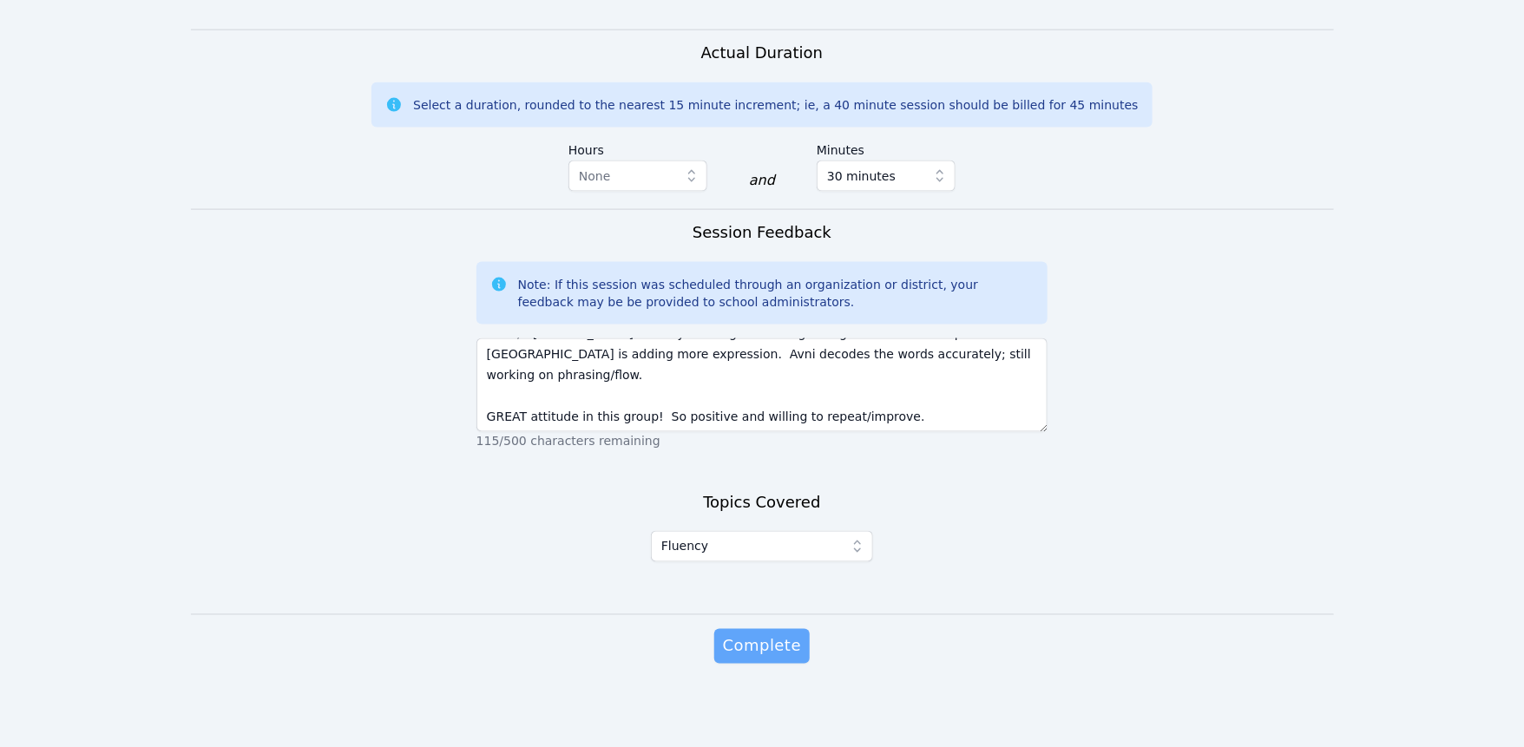 This screenshot has height=747, width=1524. Describe the element at coordinates (762, 547) in the screenshot. I see `button: Fluency` at that location.